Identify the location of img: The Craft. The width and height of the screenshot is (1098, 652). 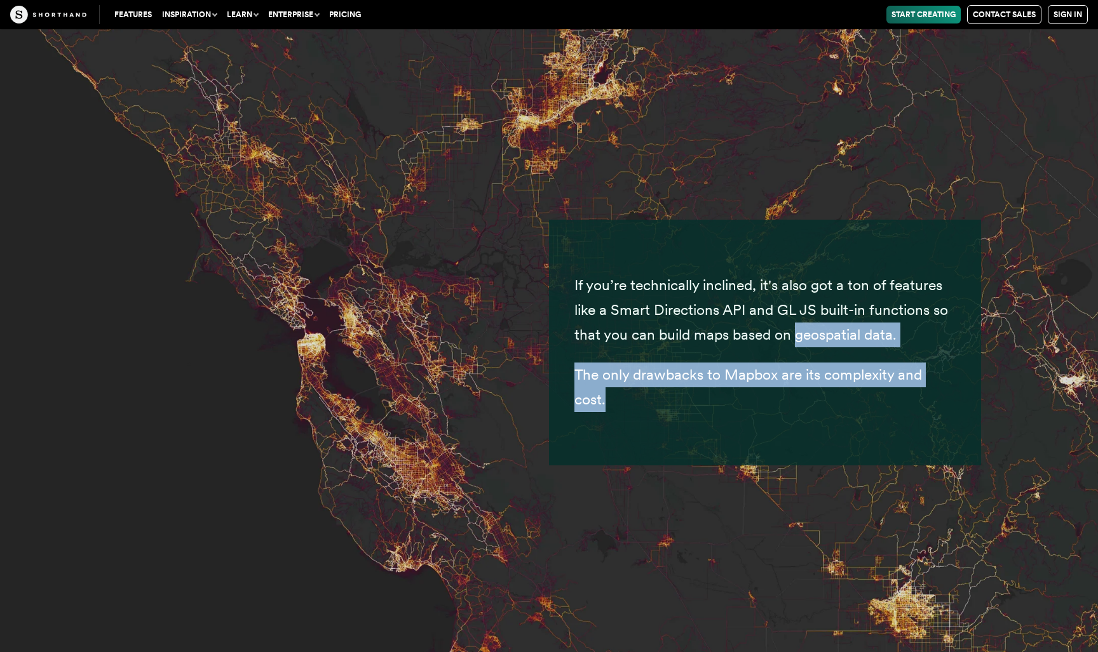
(48, 15).